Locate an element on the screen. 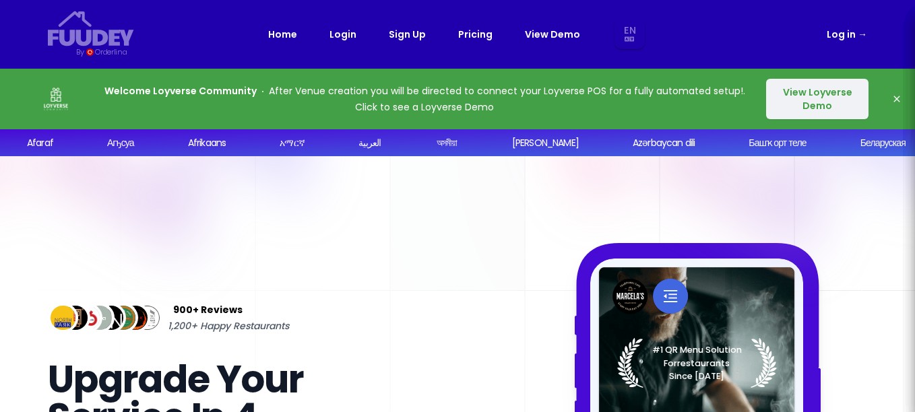  p: After Venue creation you will be directed to connect your Loyverse POS for a fully automated setu... is located at coordinates (424, 99).